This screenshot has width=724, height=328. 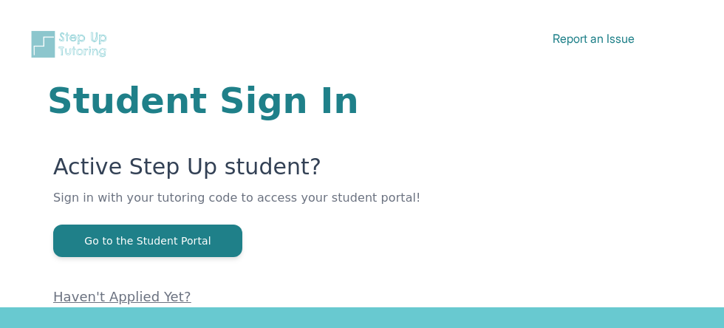 I want to click on p: Active Step Up student?, so click(x=365, y=172).